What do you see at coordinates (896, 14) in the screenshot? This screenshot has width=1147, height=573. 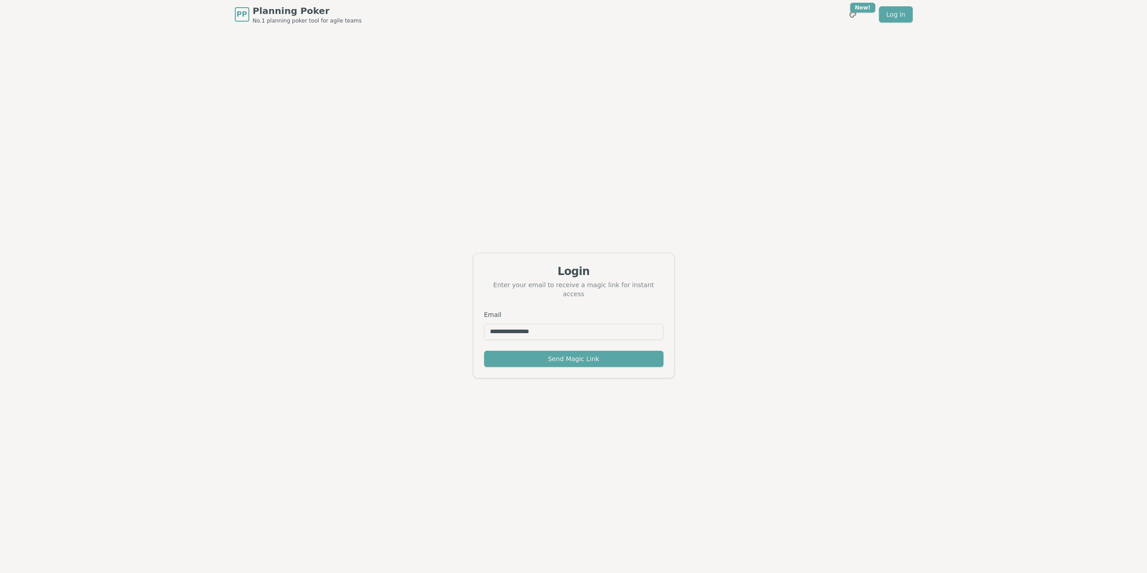 I see `a: Log in` at bounding box center [896, 14].